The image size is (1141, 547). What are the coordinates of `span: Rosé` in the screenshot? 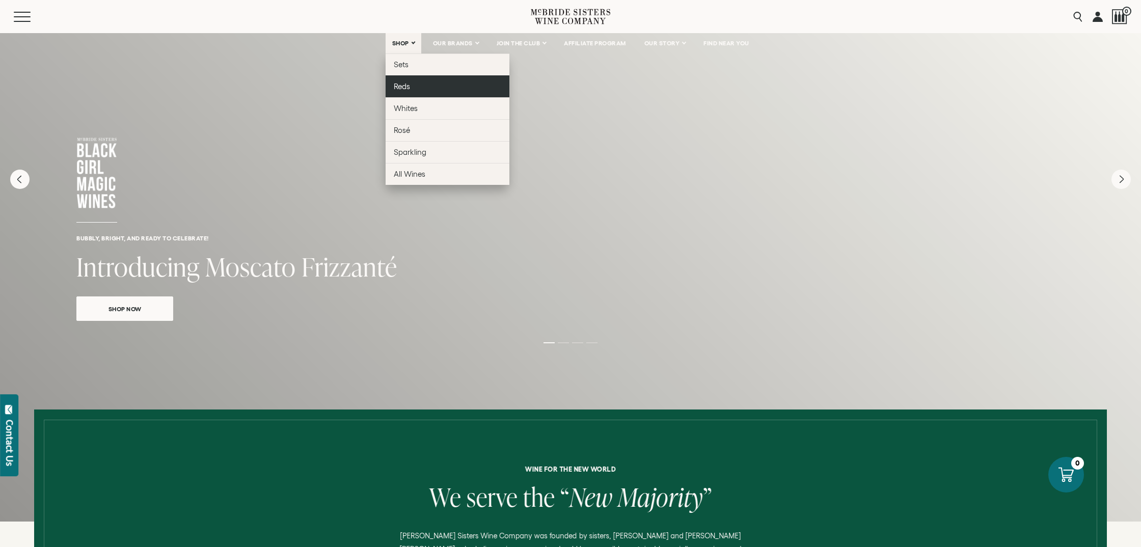 It's located at (402, 130).